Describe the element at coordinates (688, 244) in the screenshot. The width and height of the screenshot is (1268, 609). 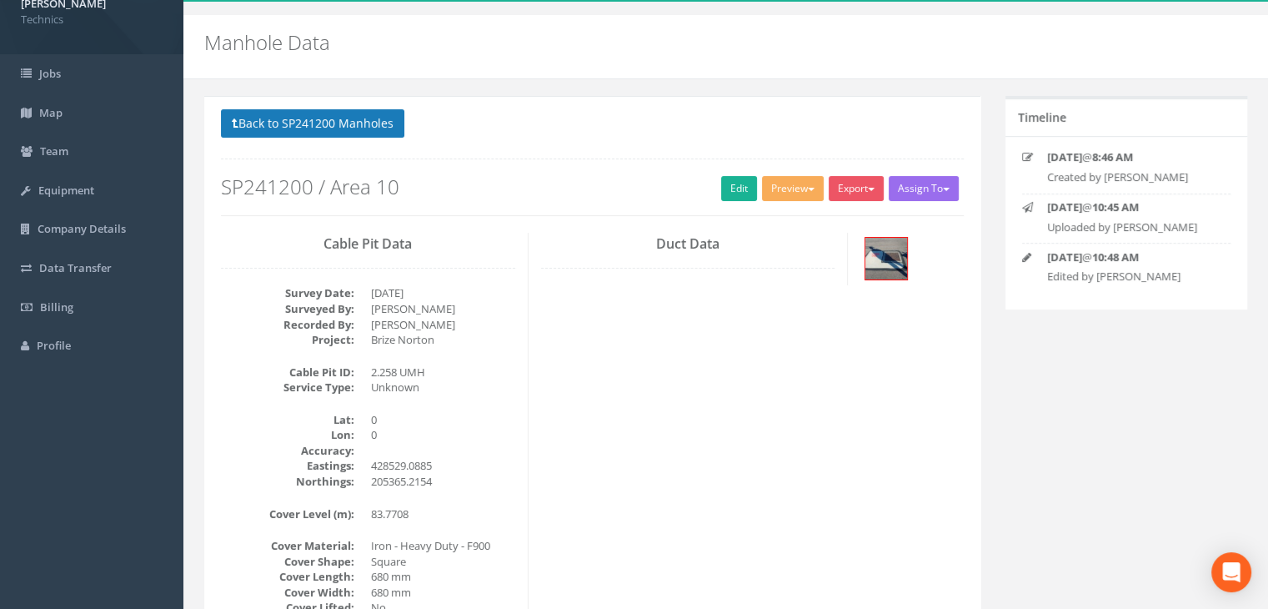
I see `h3: Duct Data` at that location.